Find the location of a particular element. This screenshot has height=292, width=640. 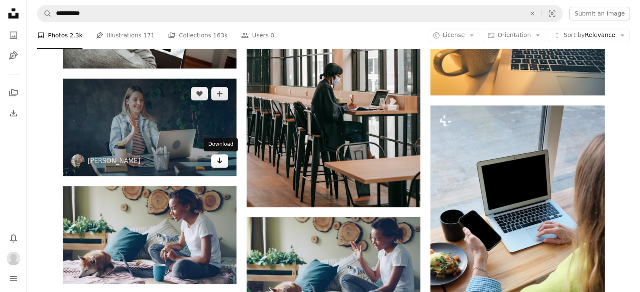

img: Go to Vitaly Gariev's profile is located at coordinates (78, 161).